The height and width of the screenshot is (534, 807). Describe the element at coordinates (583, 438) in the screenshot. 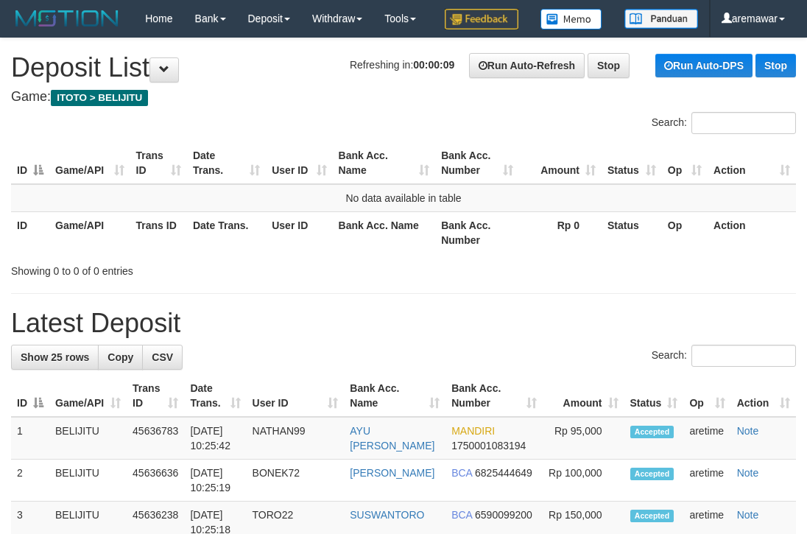

I see `td: Rp 95,000` at that location.